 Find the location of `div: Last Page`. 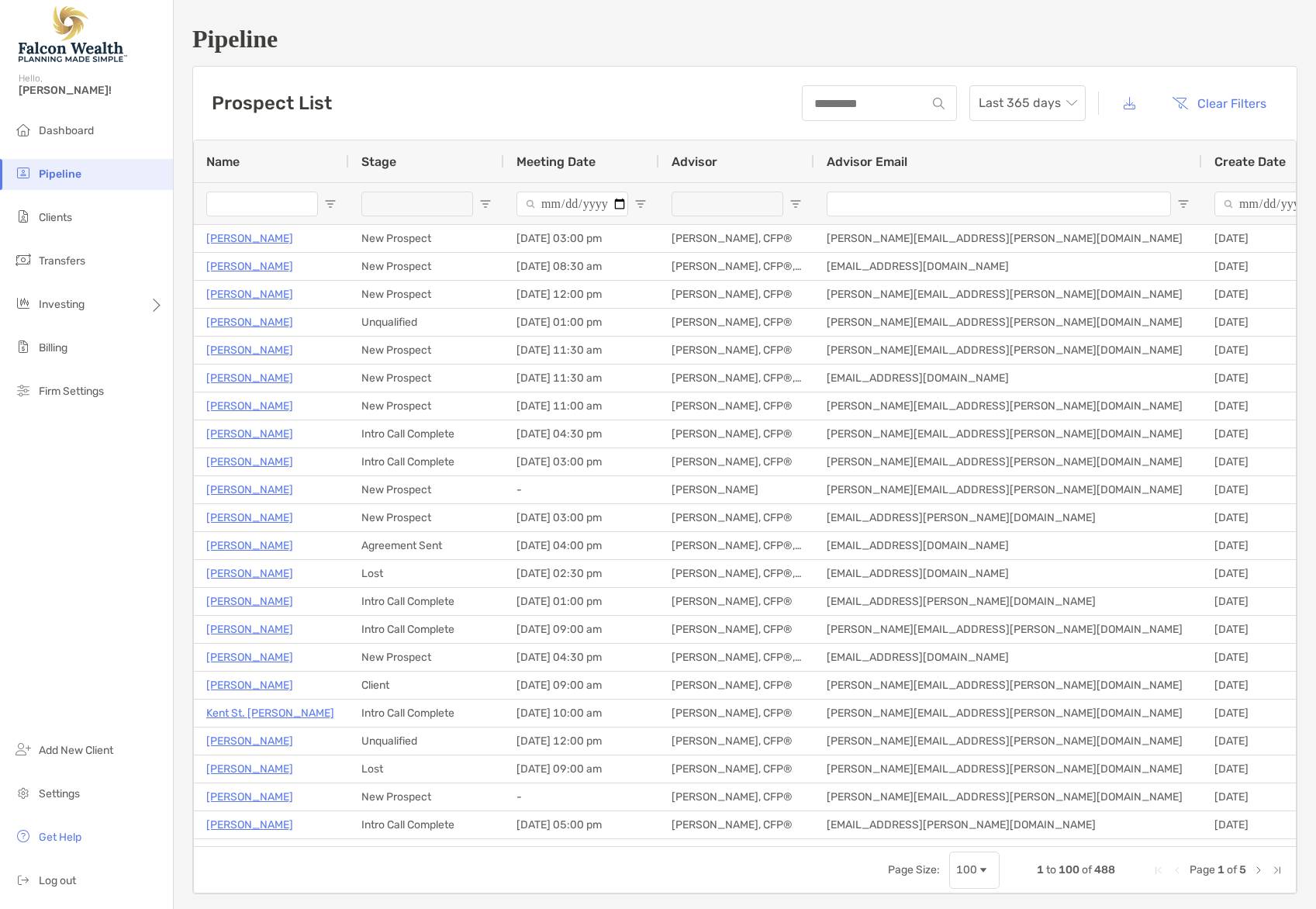

div: Last Page is located at coordinates (1277, 870).